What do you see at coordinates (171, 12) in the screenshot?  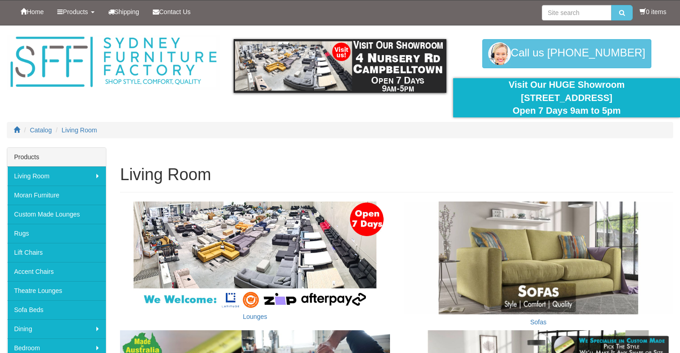 I see `a: Contact Us` at bounding box center [171, 12].